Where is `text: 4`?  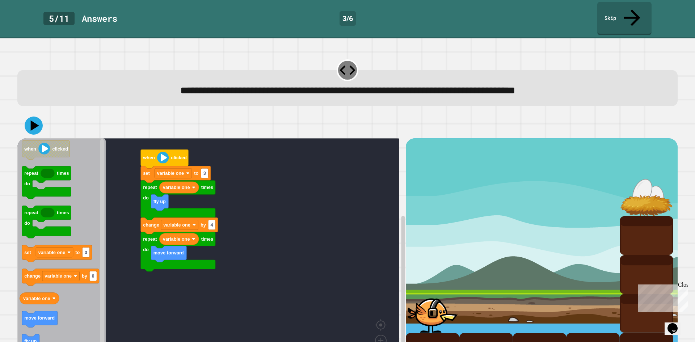 text: 4 is located at coordinates (212, 225).